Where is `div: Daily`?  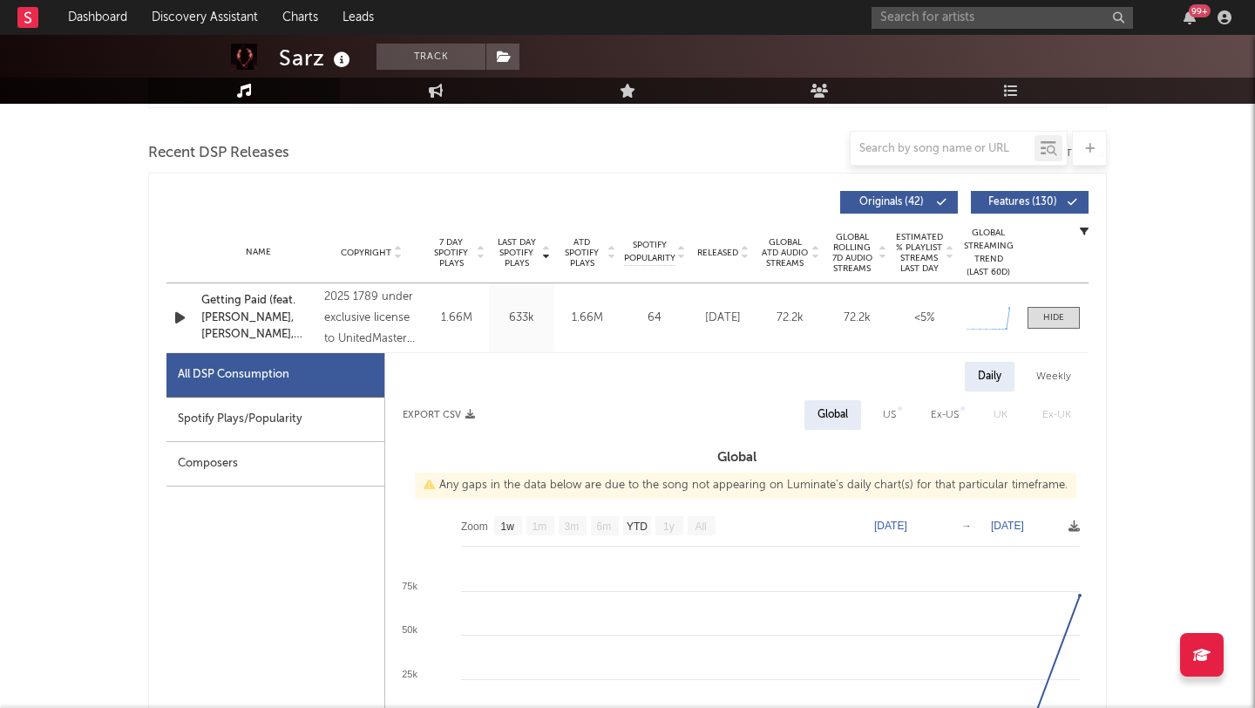 div: Daily is located at coordinates (989, 377).